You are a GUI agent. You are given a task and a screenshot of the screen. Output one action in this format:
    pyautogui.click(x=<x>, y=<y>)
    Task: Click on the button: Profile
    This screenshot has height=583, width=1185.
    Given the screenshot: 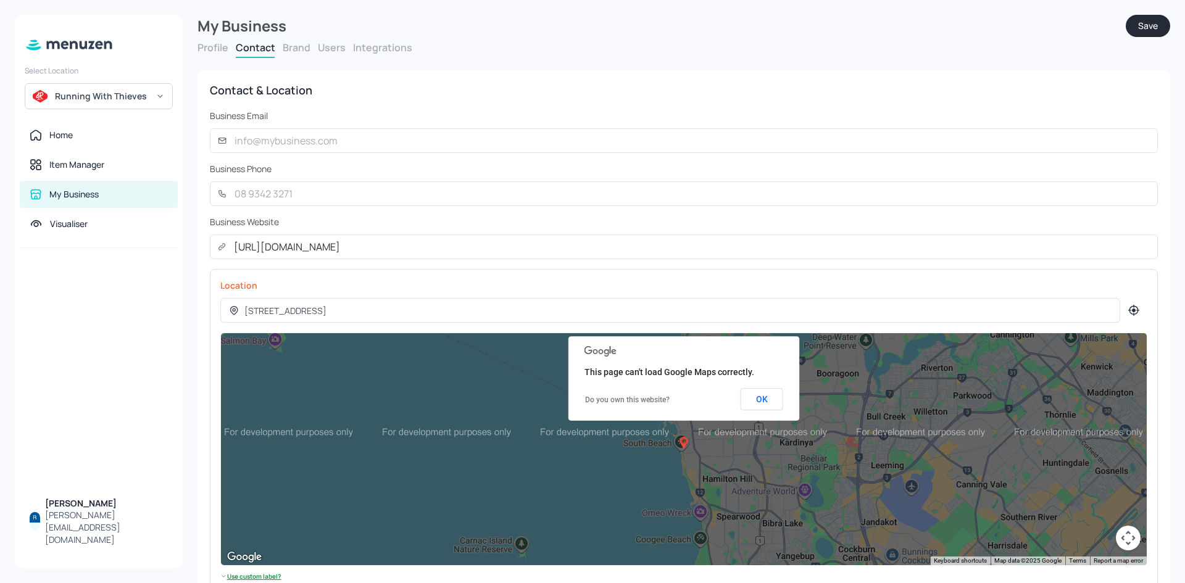 What is the action you would take?
    pyautogui.click(x=213, y=48)
    